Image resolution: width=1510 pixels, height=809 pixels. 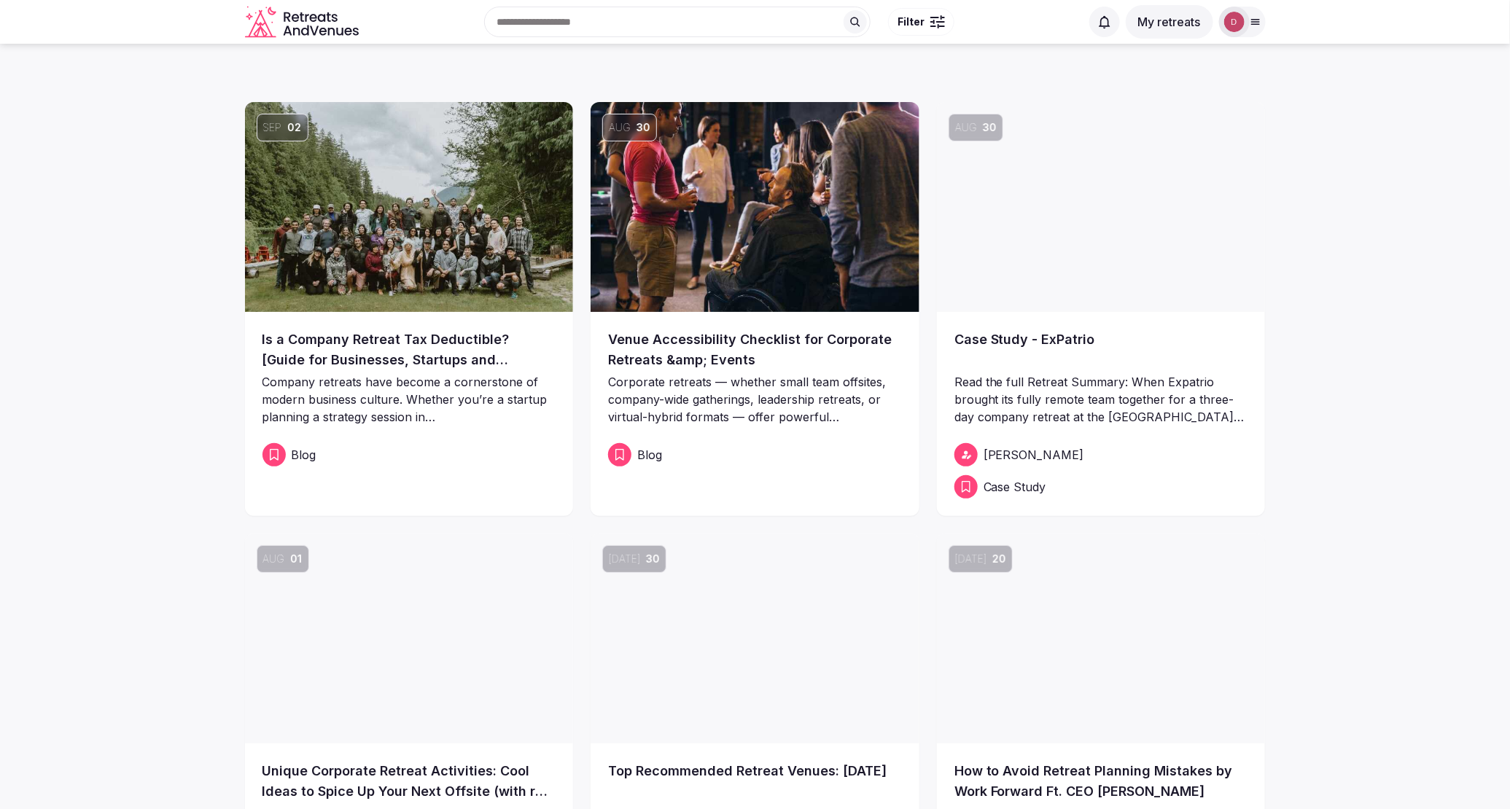 What do you see at coordinates (303, 22) in the screenshot?
I see `svg: Retreats and Venues company logo` at bounding box center [303, 22].